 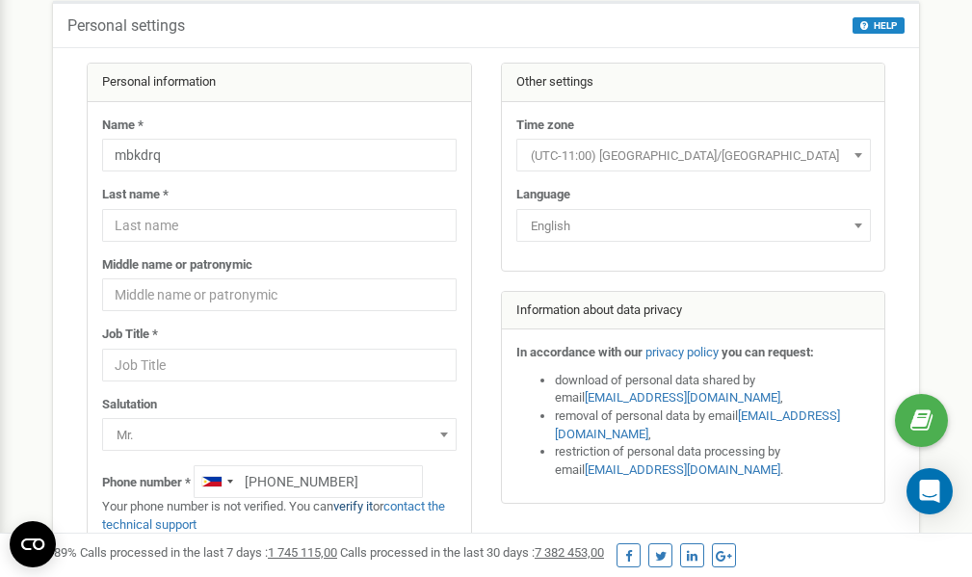 I want to click on u: 1 745 115,00, so click(x=303, y=552).